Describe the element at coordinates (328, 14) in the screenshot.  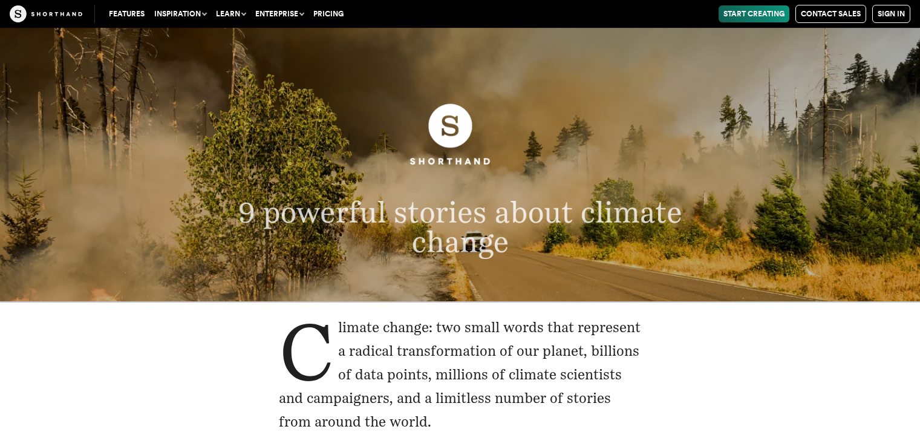
I see `a: Pricing` at that location.